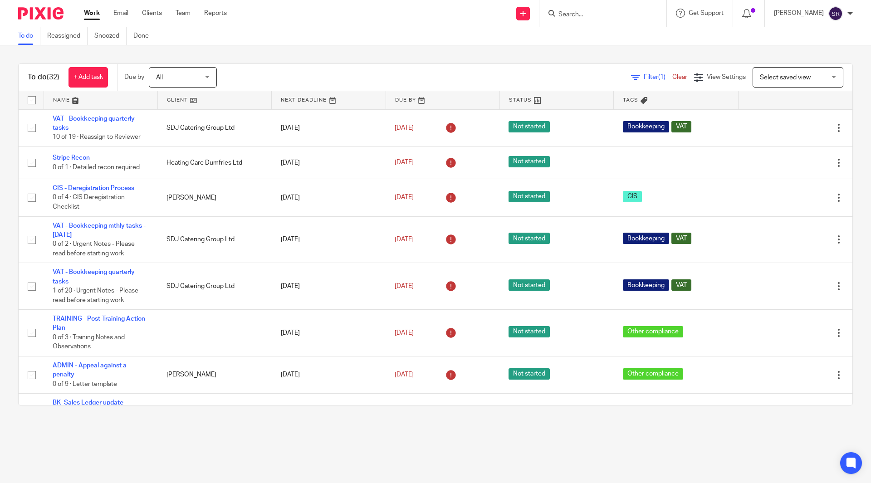  What do you see at coordinates (214, 162) in the screenshot?
I see `td: Heating Care Dumfries Ltd` at bounding box center [214, 162].